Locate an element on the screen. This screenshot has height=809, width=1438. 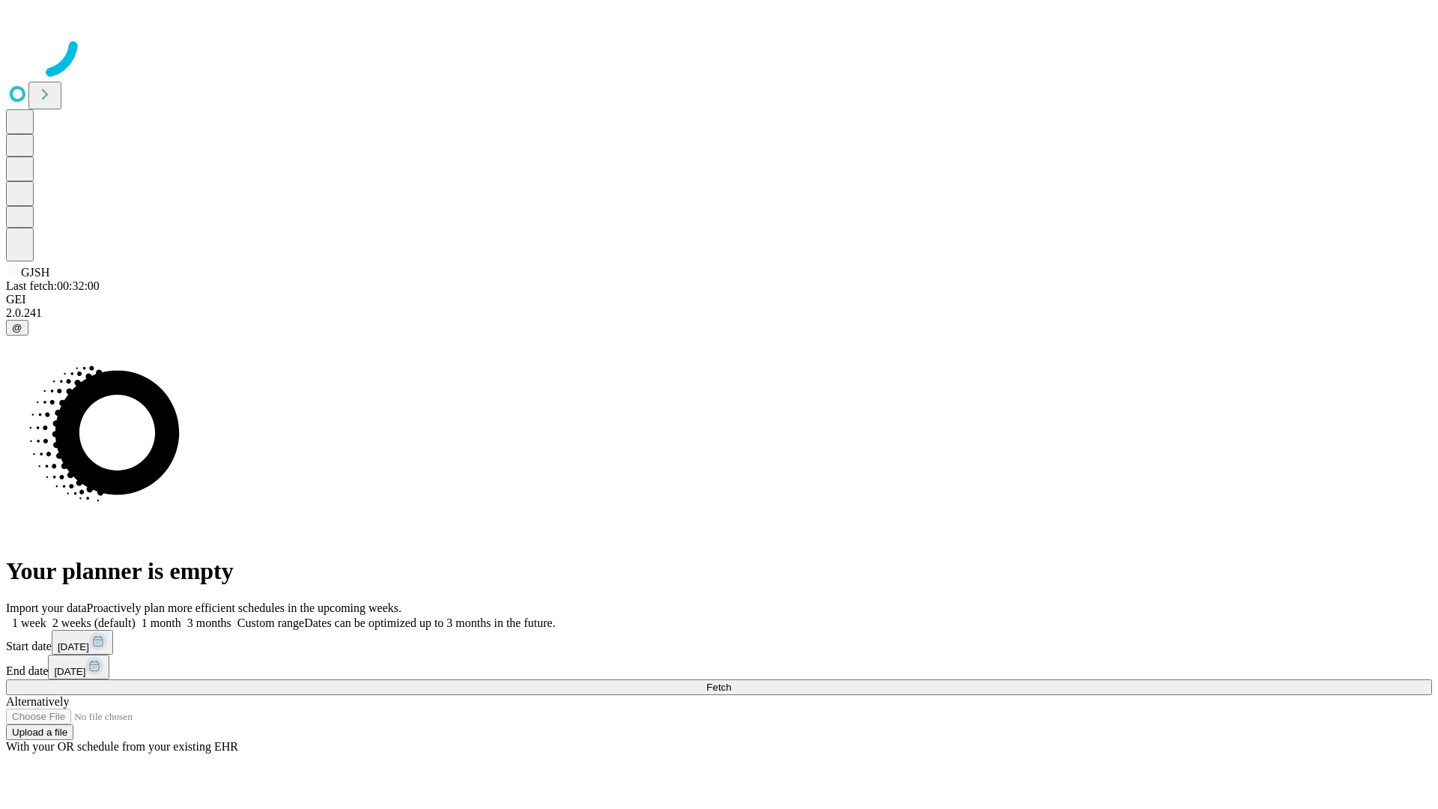
div: 2.0.241 is located at coordinates (719, 313).